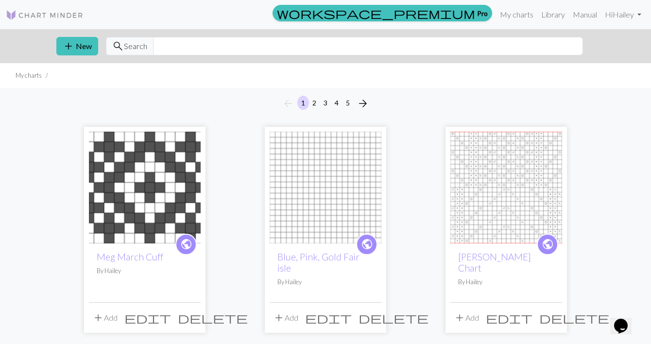 This screenshot has height=344, width=651. I want to click on img: Blue, Pink, Gold Fair isle, so click(325, 188).